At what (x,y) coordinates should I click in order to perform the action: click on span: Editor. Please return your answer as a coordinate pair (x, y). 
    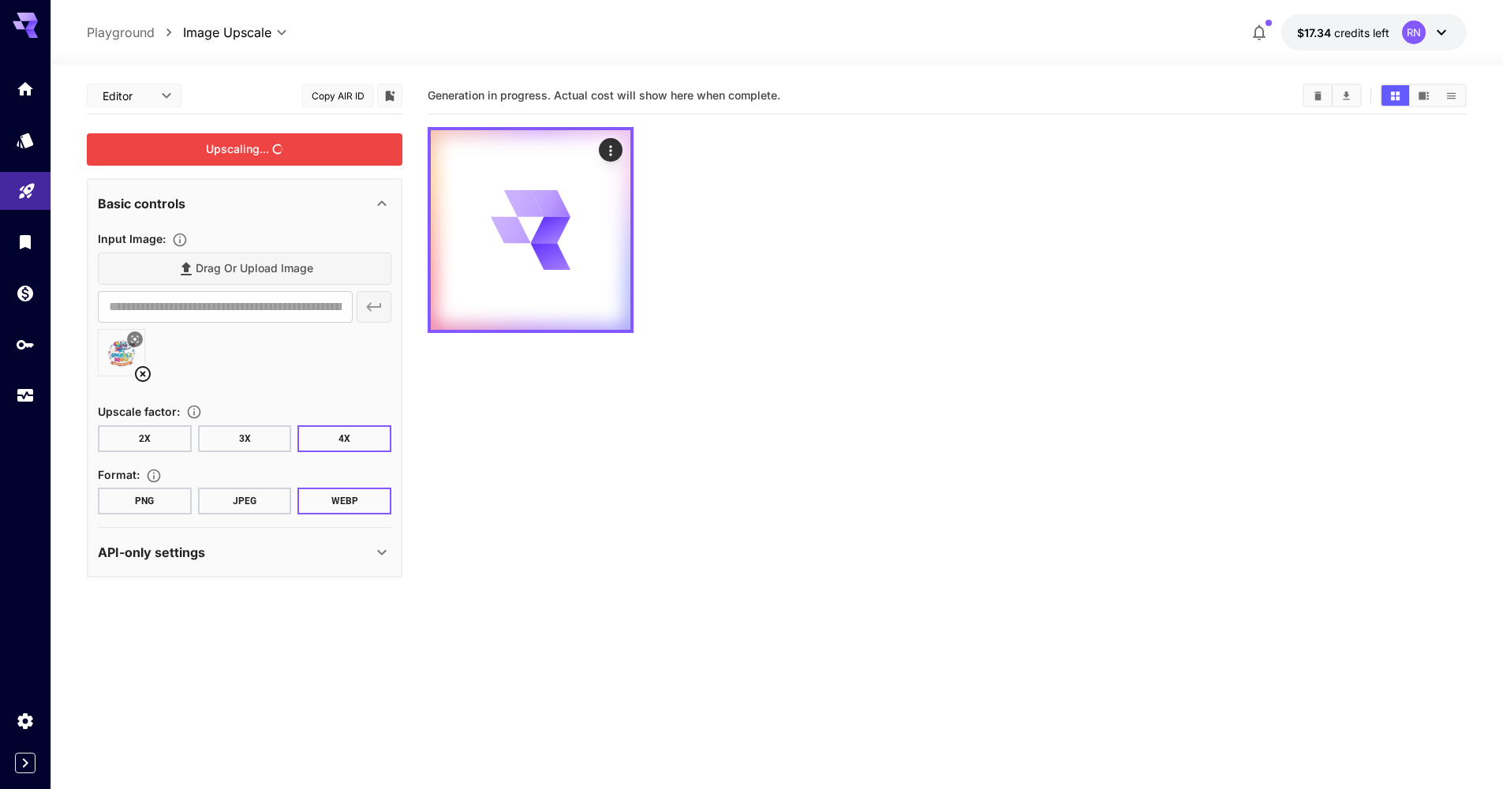
    Looking at the image, I should click on (127, 95).